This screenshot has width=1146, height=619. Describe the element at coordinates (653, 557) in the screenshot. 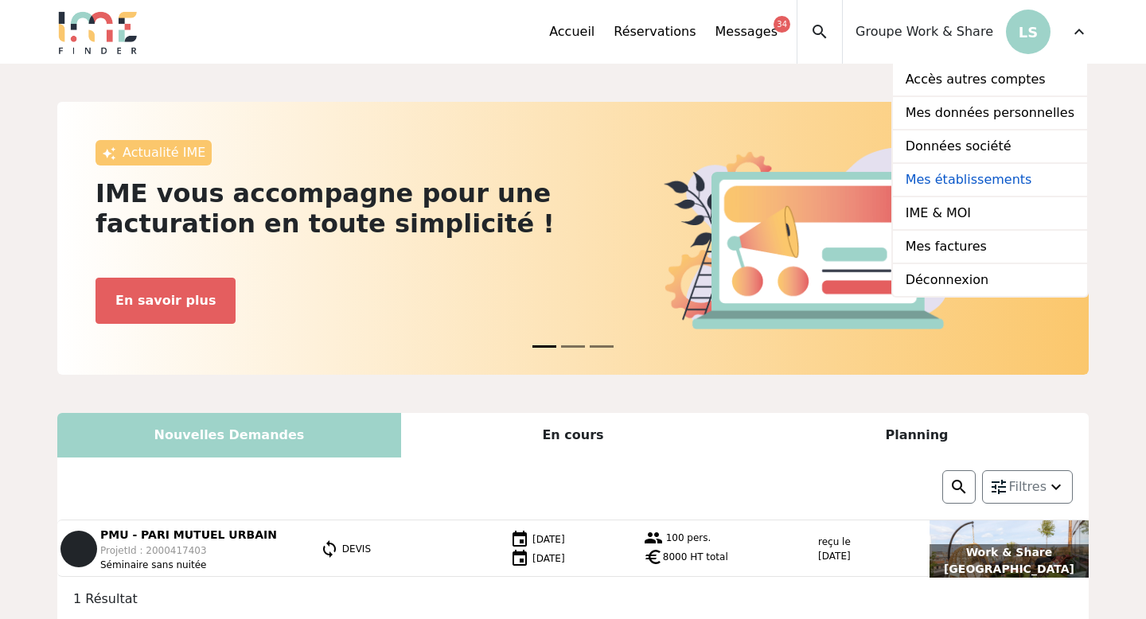

I see `span: euro` at that location.